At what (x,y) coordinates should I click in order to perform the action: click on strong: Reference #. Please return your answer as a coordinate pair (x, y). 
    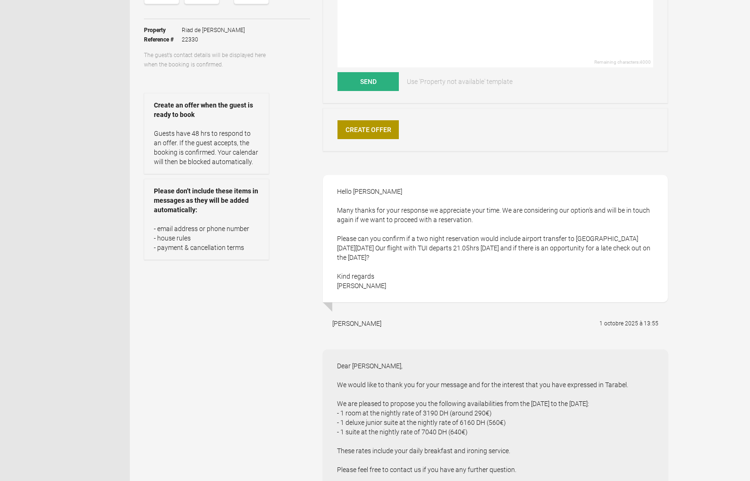
    Looking at the image, I should click on (163, 40).